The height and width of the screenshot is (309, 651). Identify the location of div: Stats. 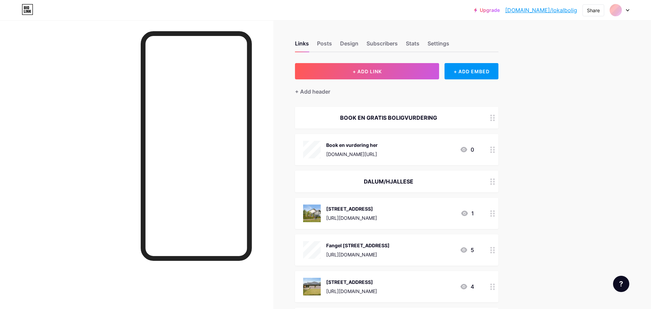
(412, 45).